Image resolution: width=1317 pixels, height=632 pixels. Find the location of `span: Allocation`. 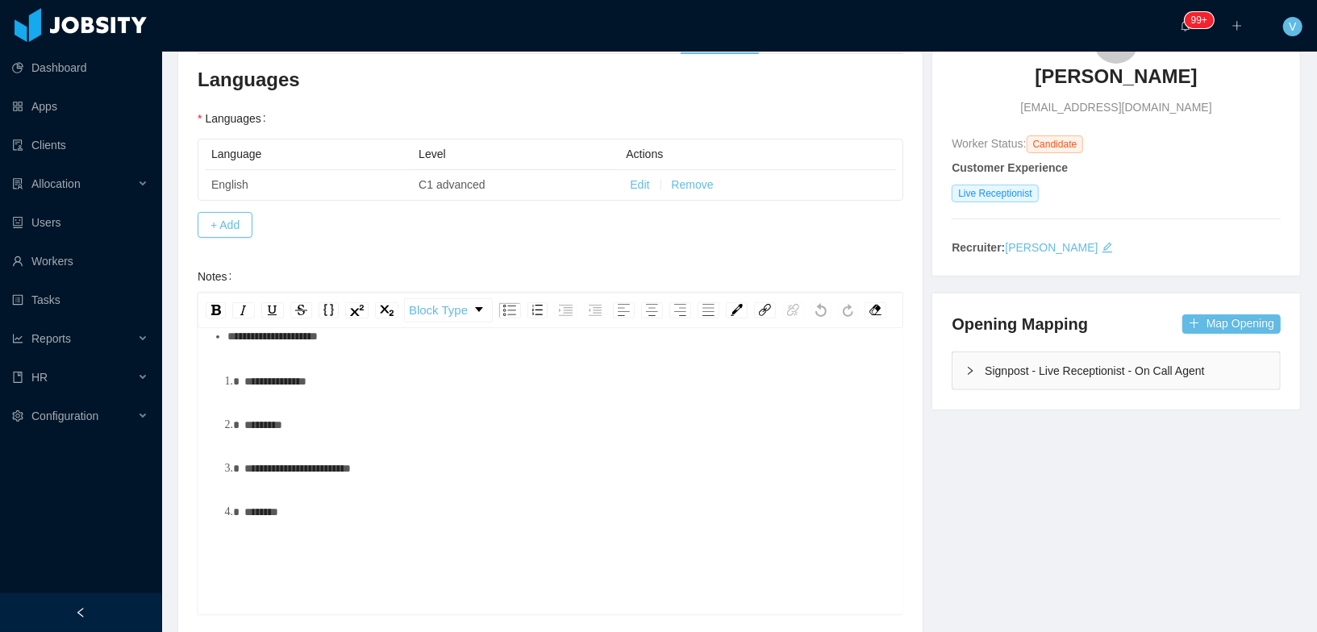

span: Allocation is located at coordinates (56, 184).